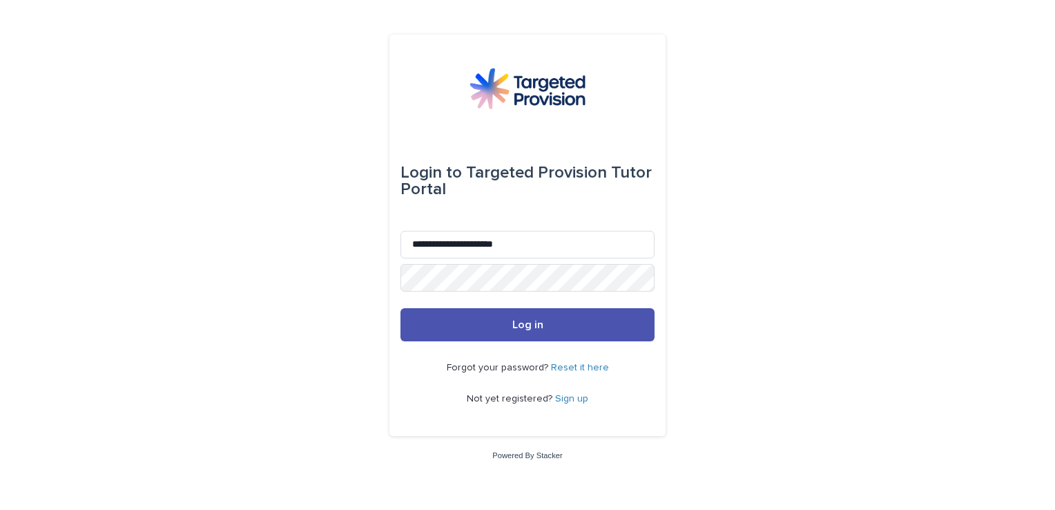 The width and height of the screenshot is (1055, 510). Describe the element at coordinates (527, 455) in the screenshot. I see `a: Powered By Stacker` at that location.